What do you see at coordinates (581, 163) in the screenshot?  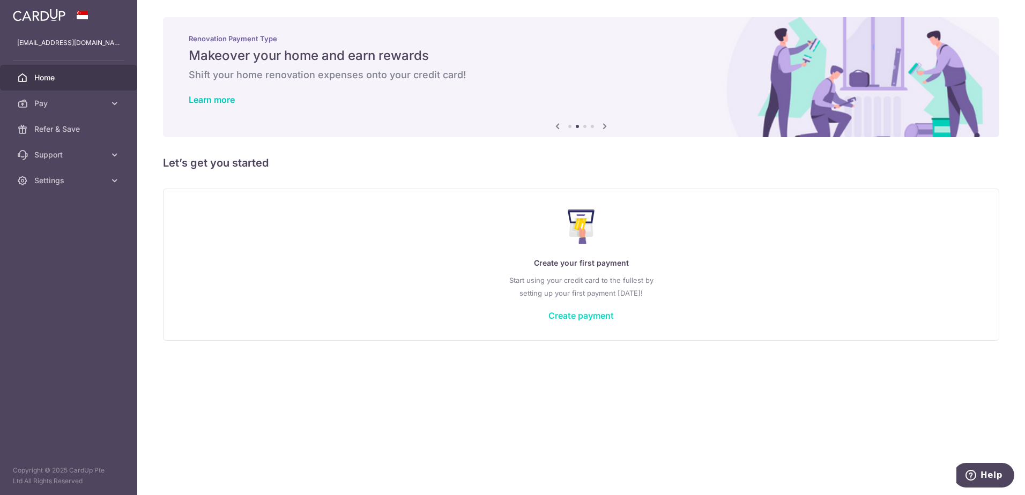 I see `h5: Let’s get you started` at bounding box center [581, 163].